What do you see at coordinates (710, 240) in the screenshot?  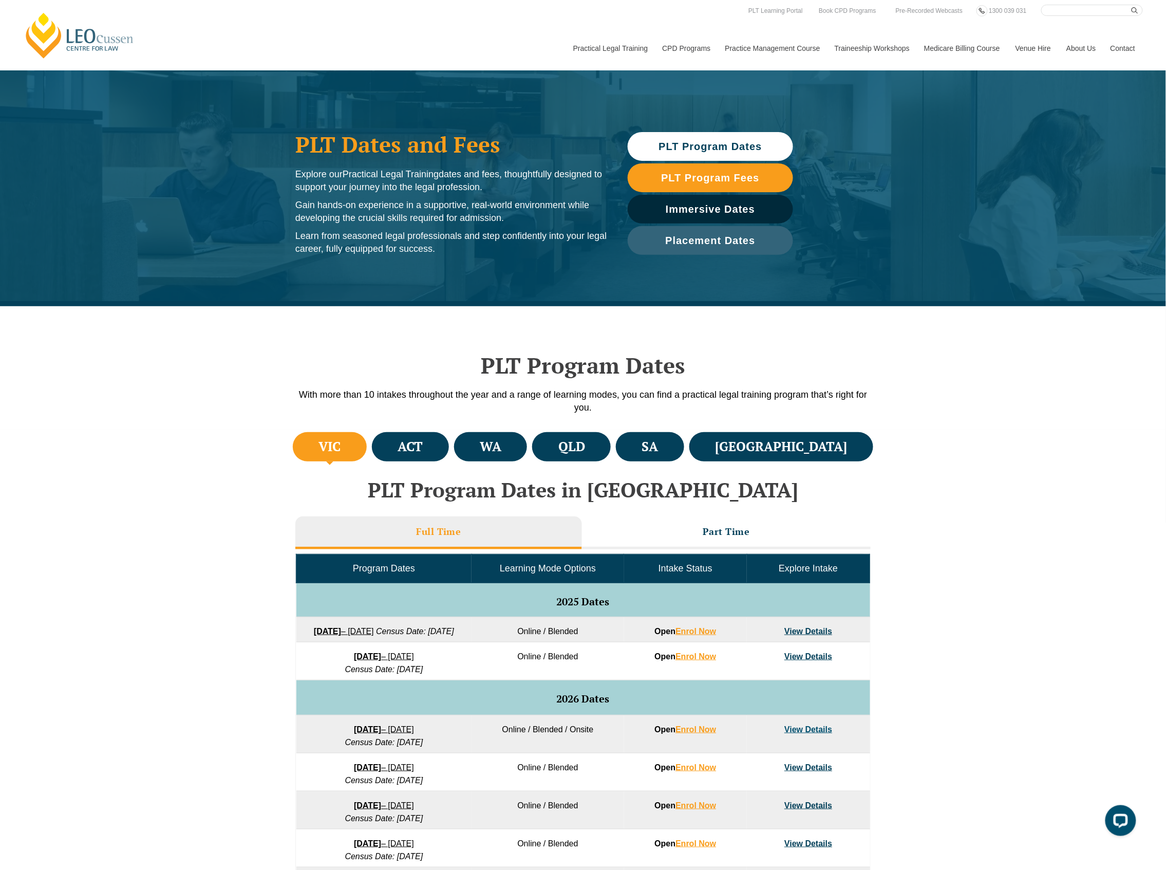 I see `a: Placement Dates` at bounding box center [710, 240].